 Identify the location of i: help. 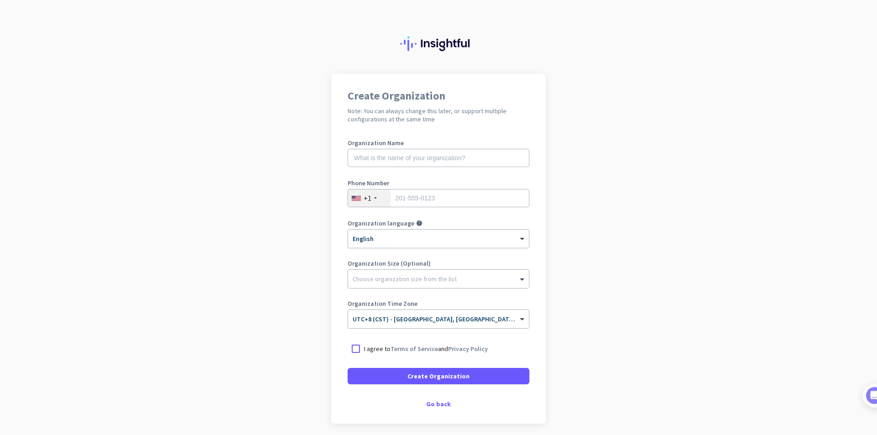
(419, 223).